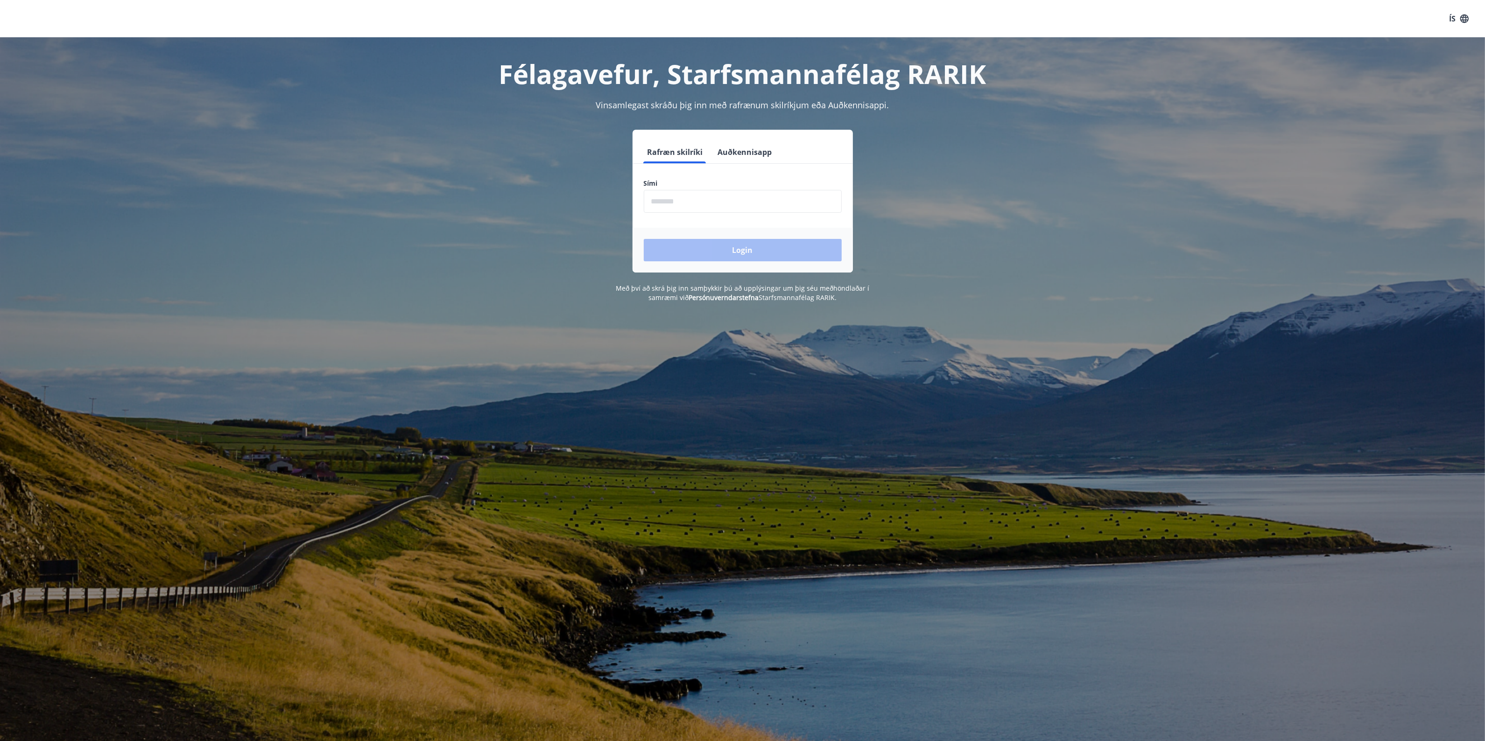 This screenshot has height=741, width=1485. I want to click on label: Sími, so click(743, 183).